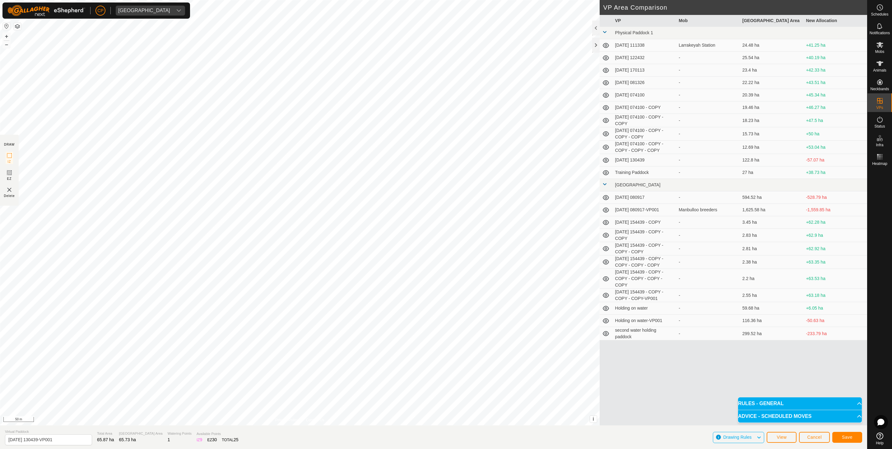 The width and height of the screenshot is (892, 449). What do you see at coordinates (800, 404) in the screenshot?
I see `p-accordion-header: RULES - GENERAL` at bounding box center [800, 404].